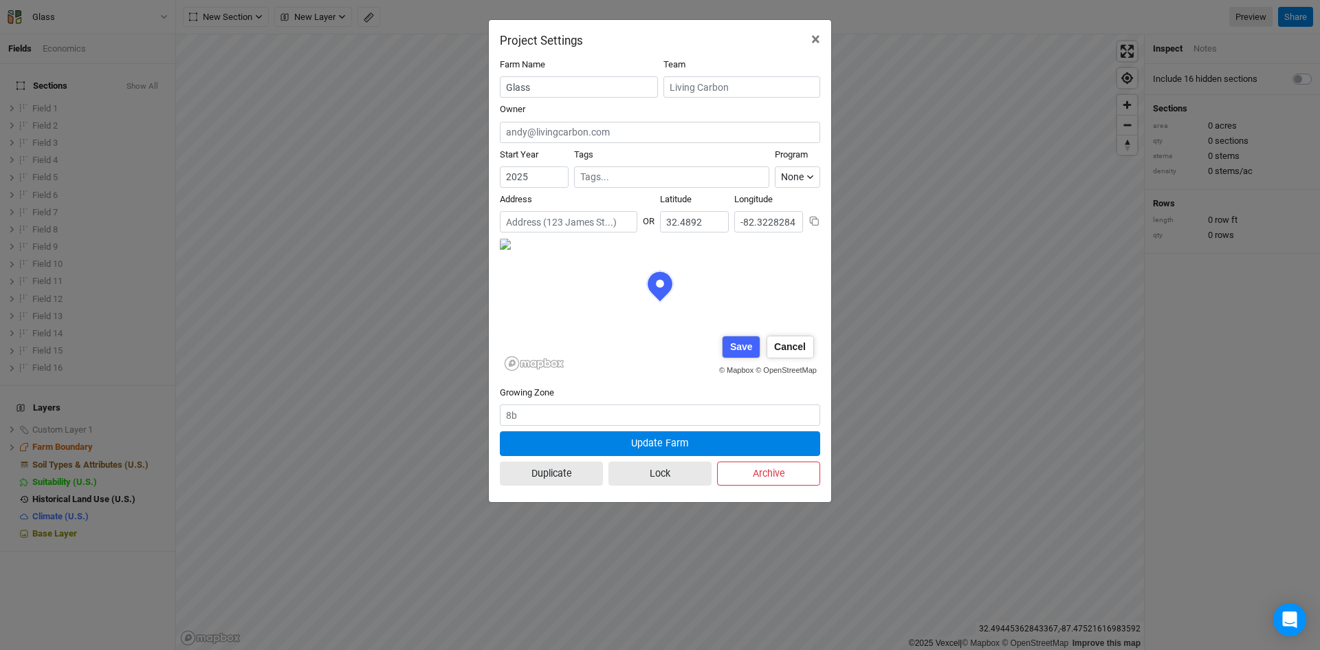 This screenshot has height=650, width=1320. I want to click on label: Farm Name, so click(523, 65).